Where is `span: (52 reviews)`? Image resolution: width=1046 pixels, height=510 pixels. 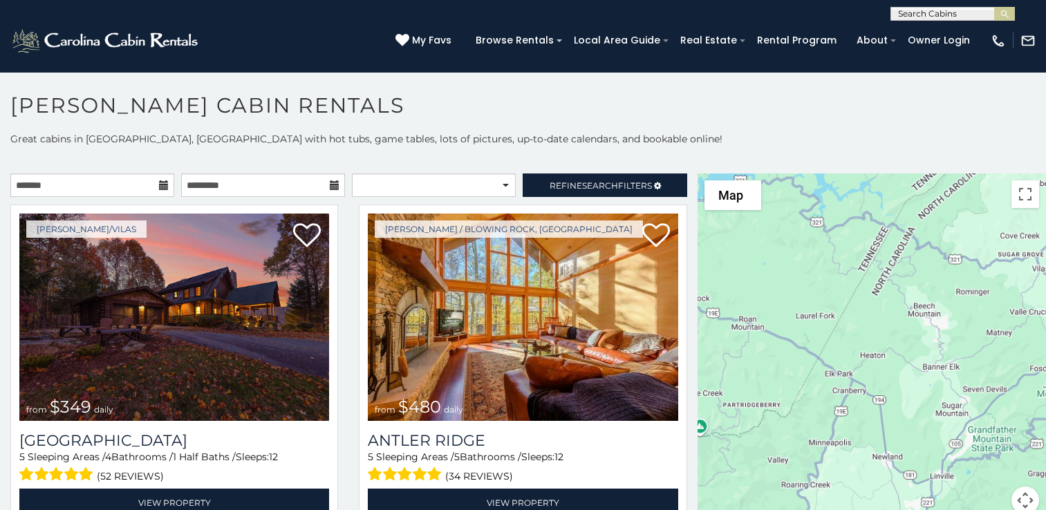 span: (52 reviews) is located at coordinates (130, 476).